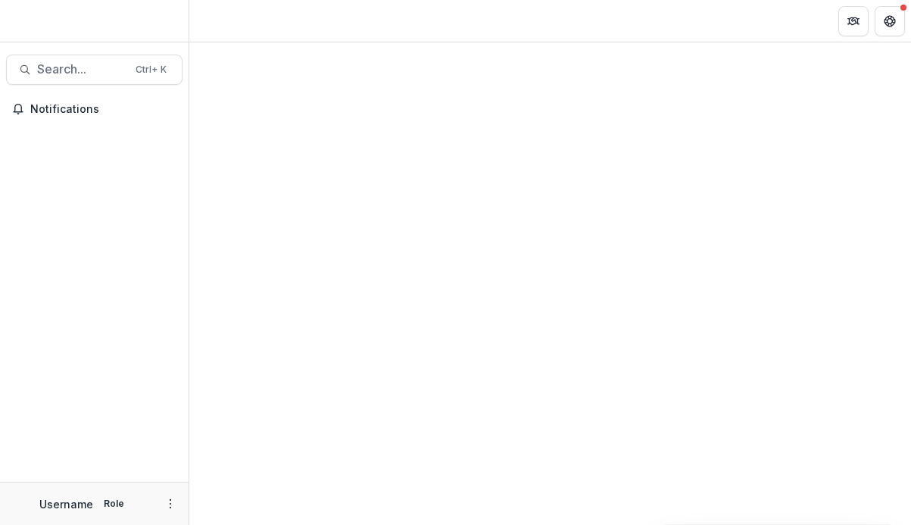 The width and height of the screenshot is (911, 525). I want to click on button: Get Help, so click(889, 21).